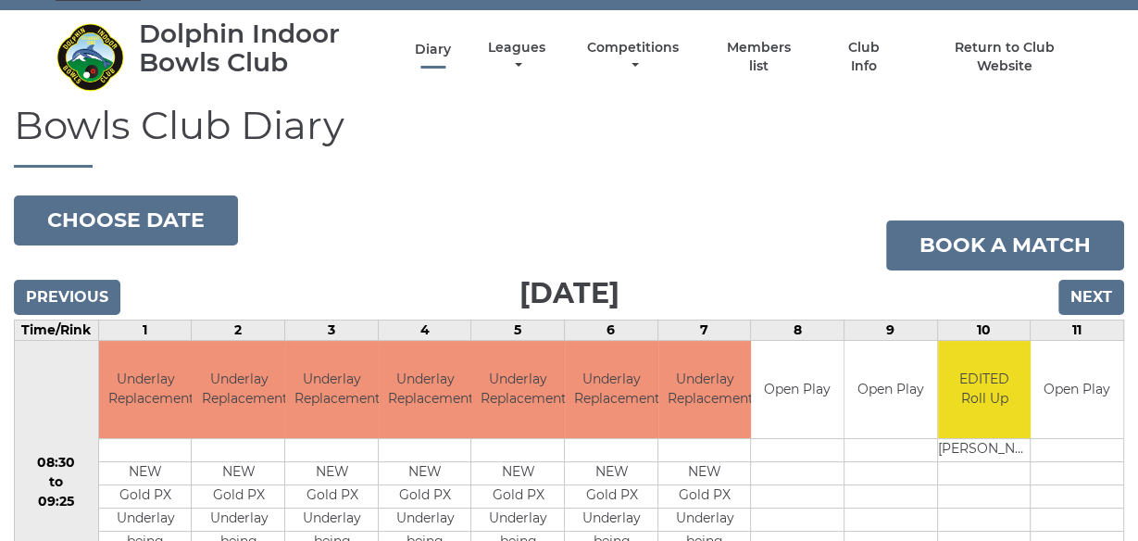 The image size is (1138, 541). Describe the element at coordinates (67, 297) in the screenshot. I see `input: Previous` at that location.